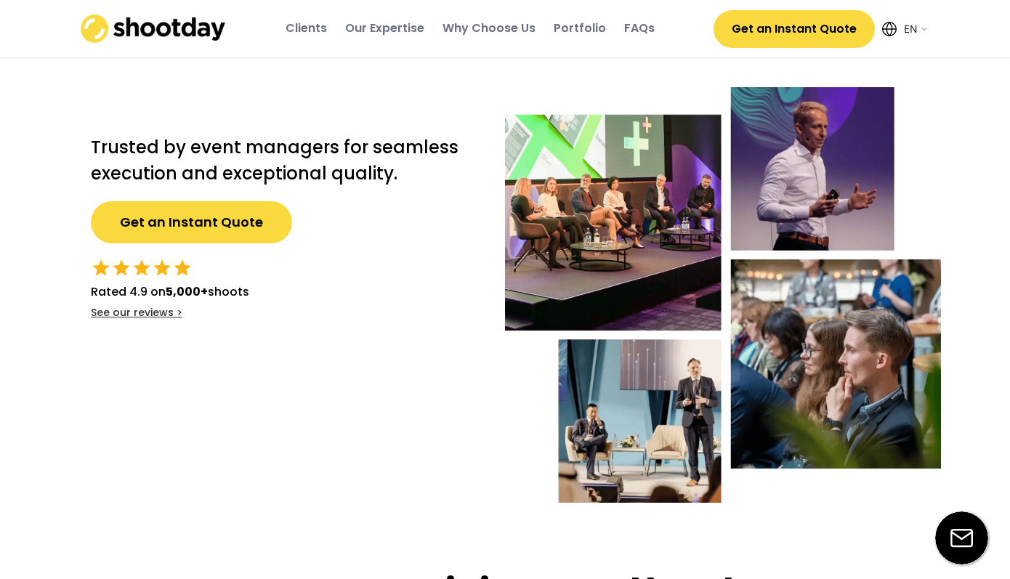 This screenshot has width=1010, height=579. Describe the element at coordinates (639, 28) in the screenshot. I see `div: FAQs` at that location.